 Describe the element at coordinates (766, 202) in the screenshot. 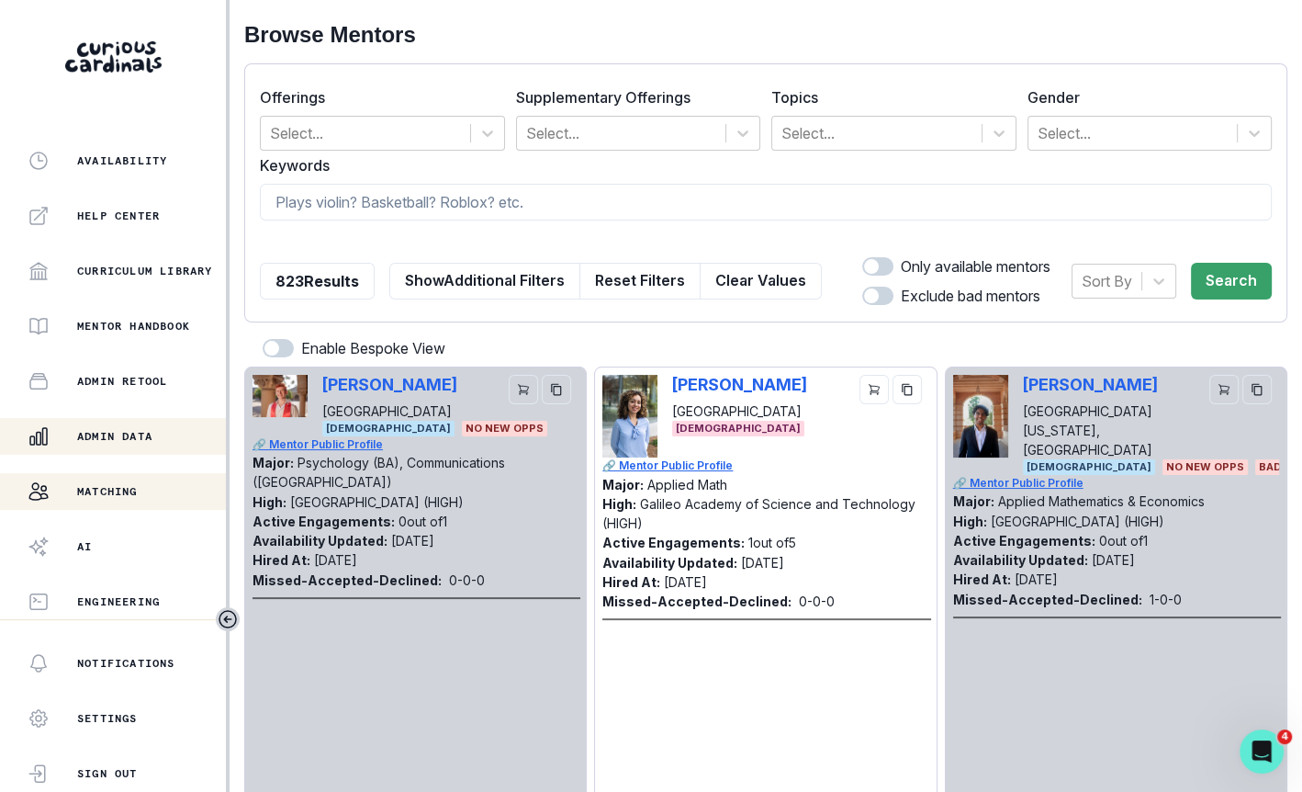

I see `input: Plays violin? Basketball? Roblox? etc.` at that location.